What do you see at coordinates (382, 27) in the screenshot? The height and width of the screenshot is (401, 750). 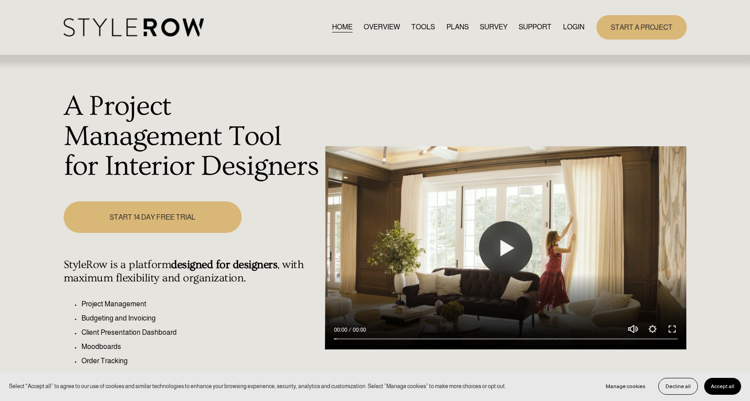 I see `a: OVERVIEW` at bounding box center [382, 27].